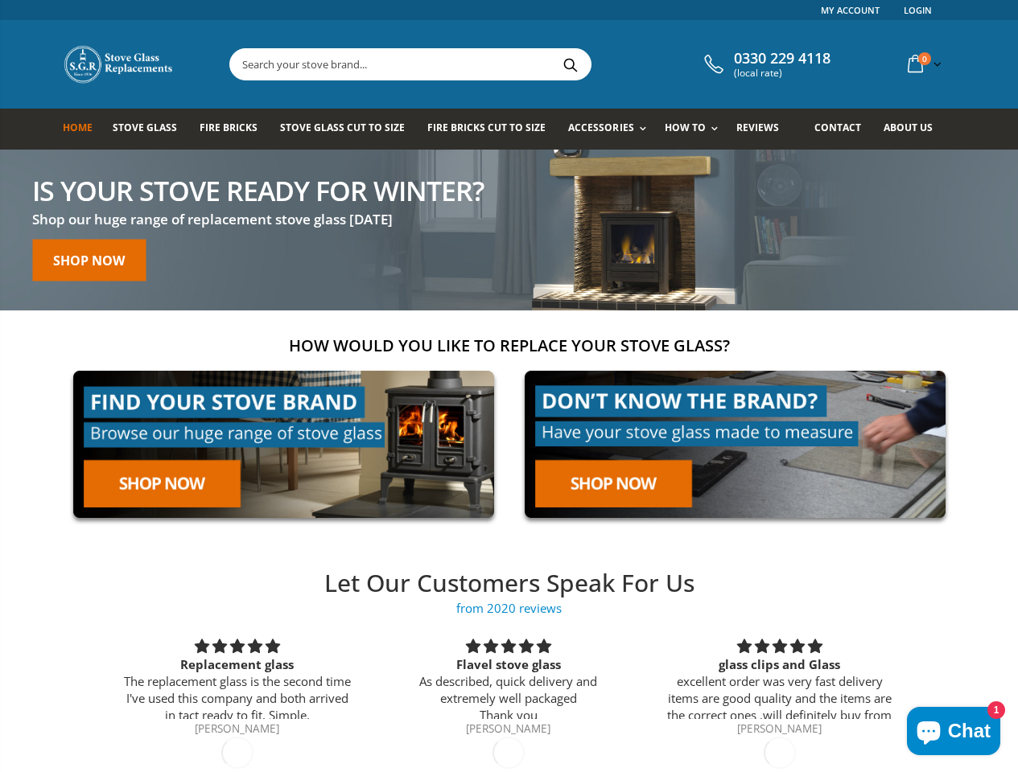 The width and height of the screenshot is (1018, 772). What do you see at coordinates (757, 127) in the screenshot?
I see `span: Reviews` at bounding box center [757, 127].